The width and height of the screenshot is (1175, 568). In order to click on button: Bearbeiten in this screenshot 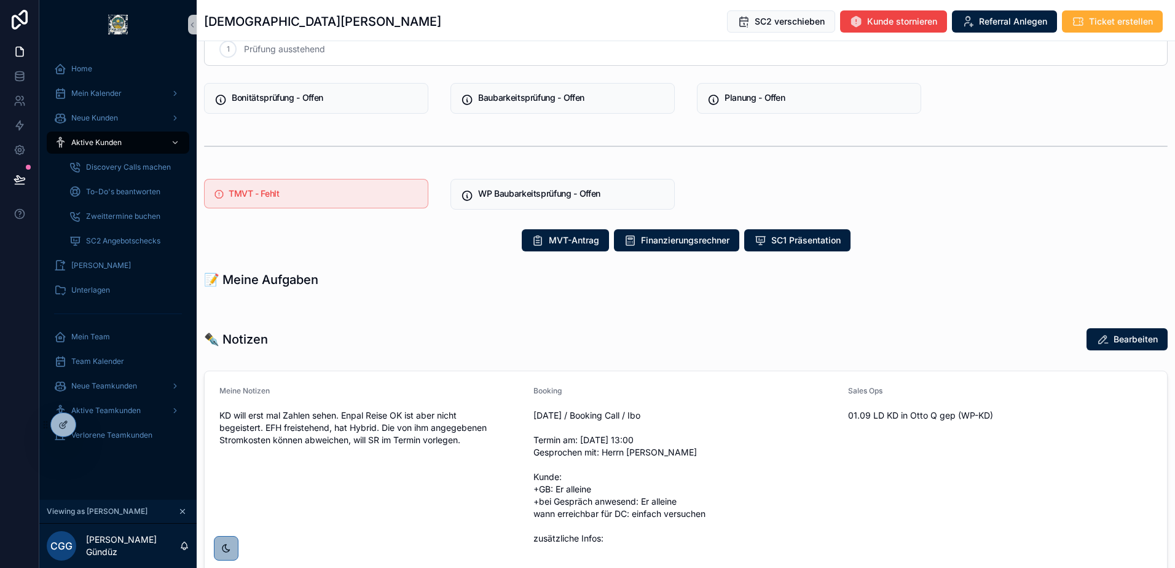, I will do `click(1127, 339)`.